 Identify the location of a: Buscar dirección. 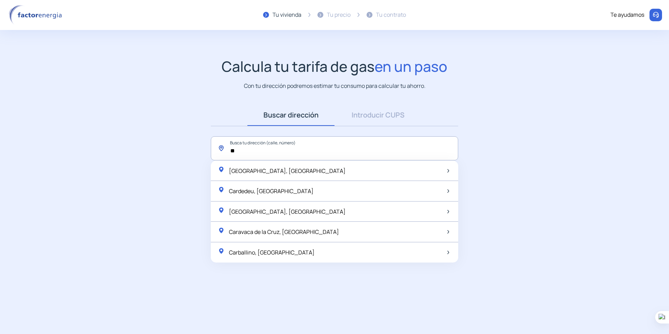
(291, 115).